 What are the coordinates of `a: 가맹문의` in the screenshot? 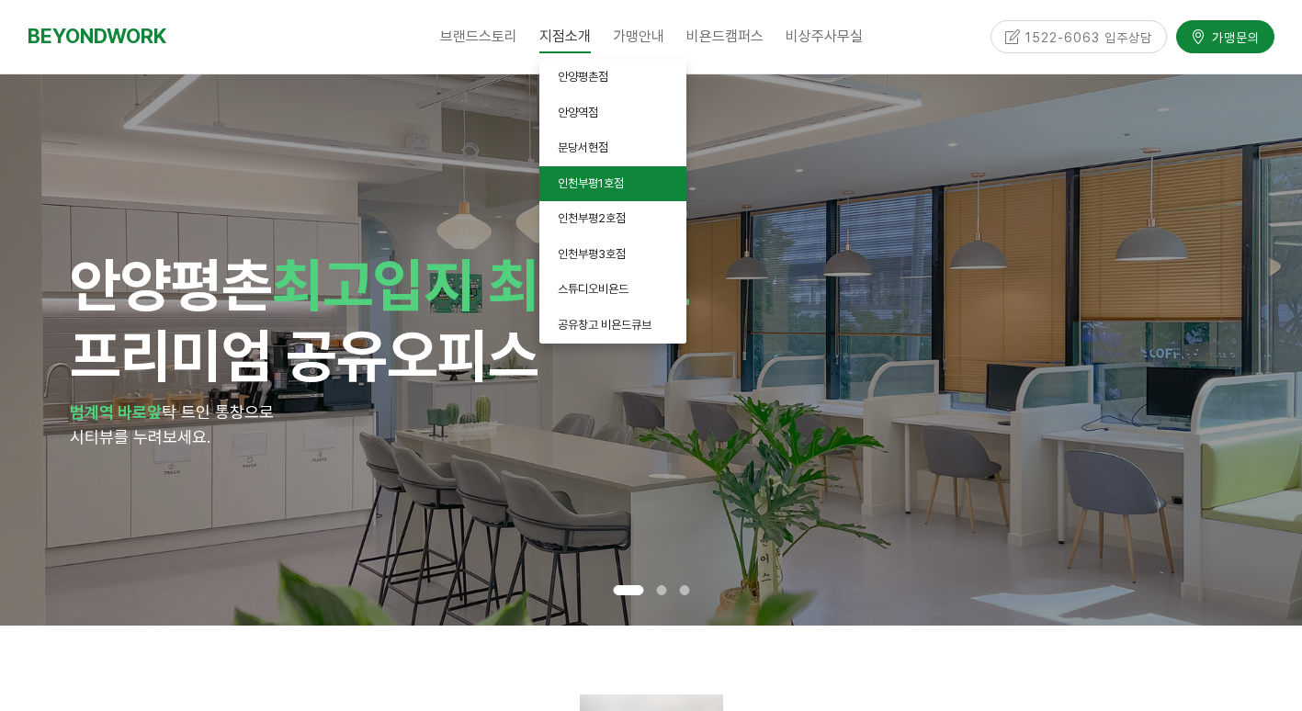 It's located at (1225, 33).